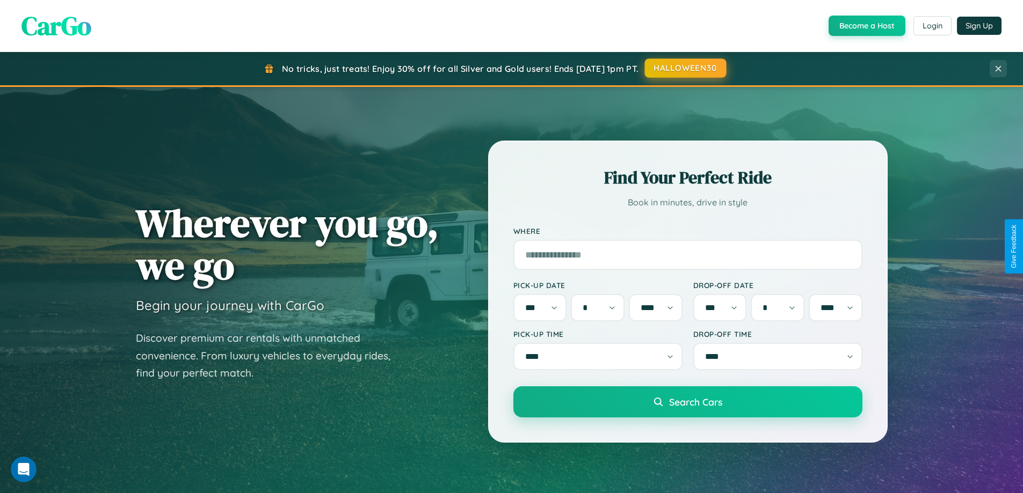 The height and width of the screenshot is (493, 1023). I want to click on button: Search Cars, so click(688, 402).